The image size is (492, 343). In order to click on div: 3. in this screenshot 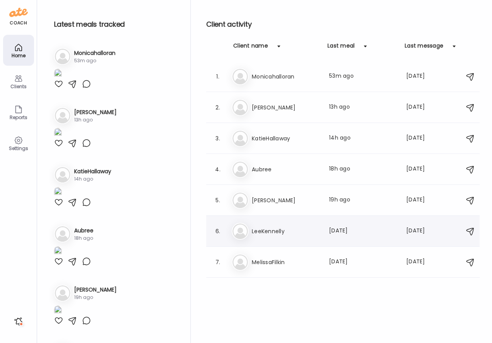, I will do `click(218, 138)`.